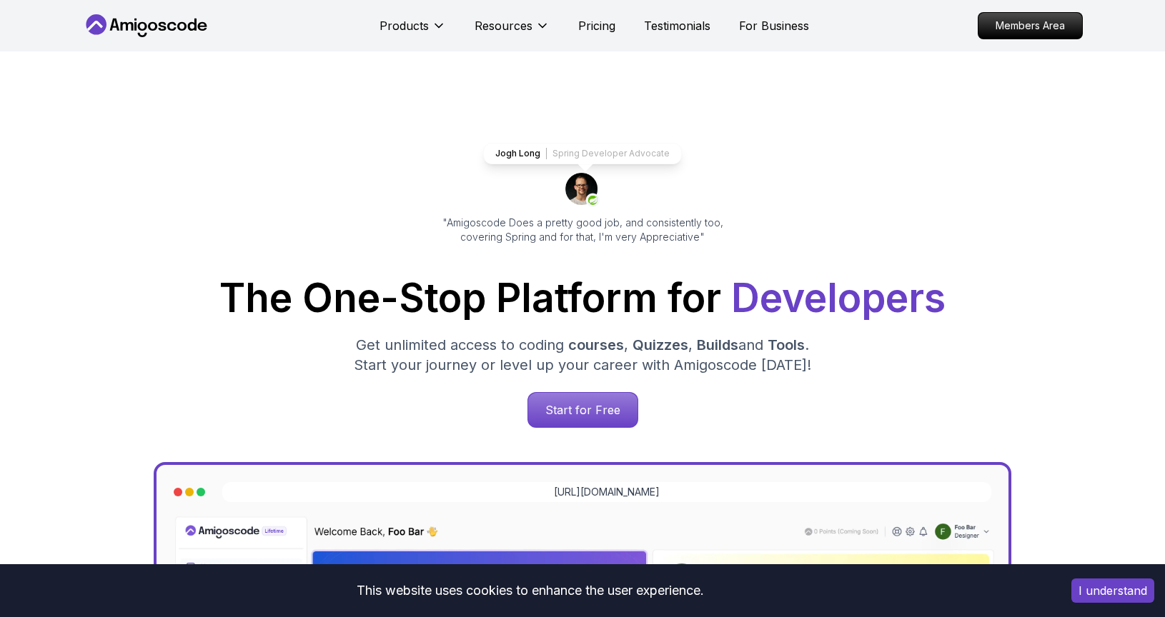  Describe the element at coordinates (786, 345) in the screenshot. I see `span: Tools` at that location.